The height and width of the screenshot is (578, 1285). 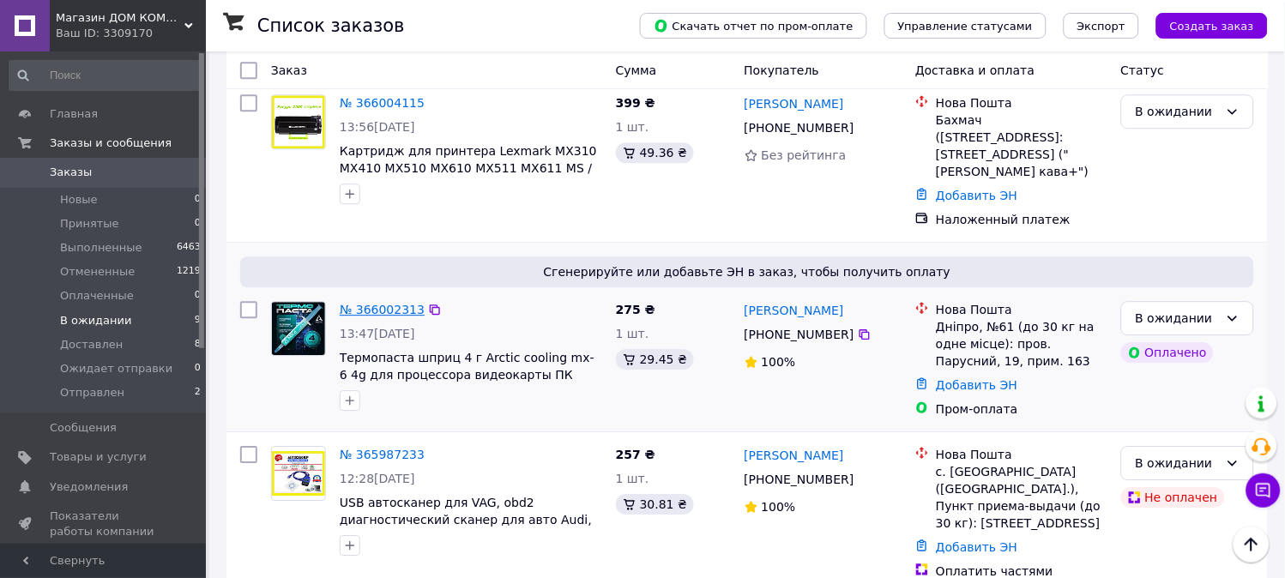 I want to click on a: Создать заказ, so click(x=1203, y=25).